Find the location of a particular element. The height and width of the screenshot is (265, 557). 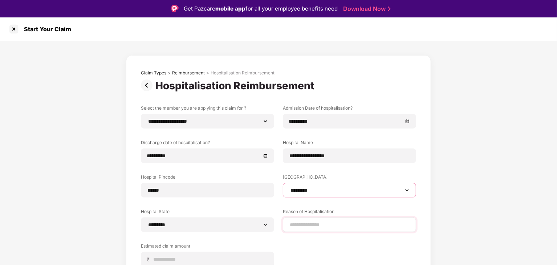

label: Hospital Pincode is located at coordinates (207, 178).